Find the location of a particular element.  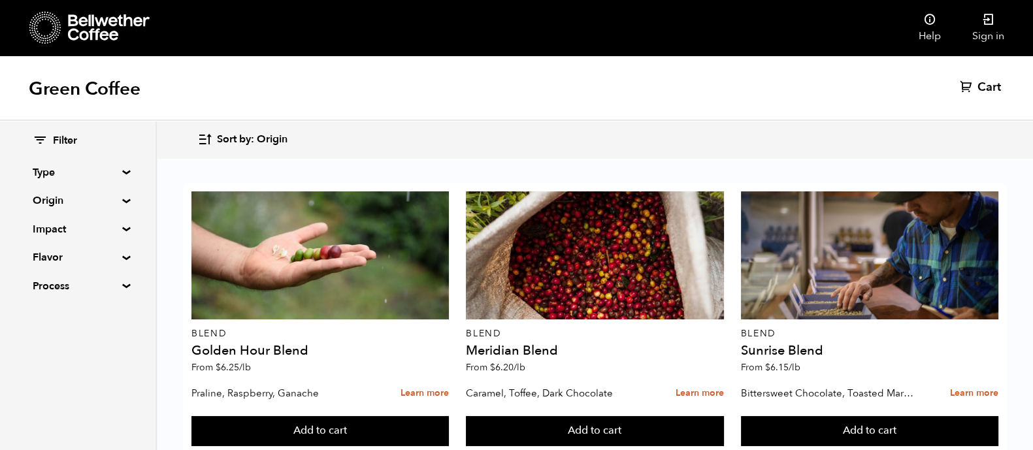

h1: Green Coffee is located at coordinates (84, 89).